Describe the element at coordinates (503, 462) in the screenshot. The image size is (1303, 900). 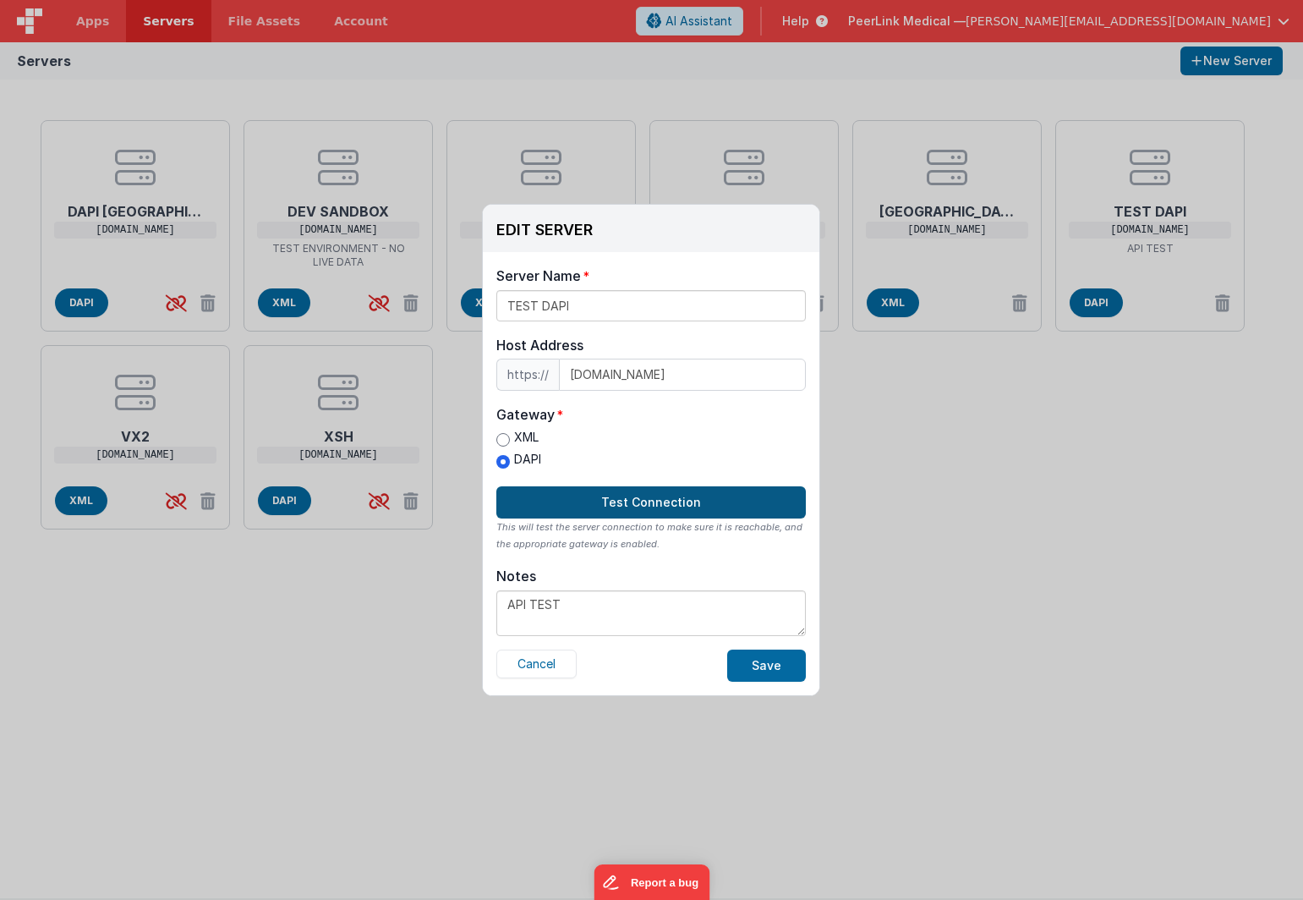
I see `input: DAPI` at that location.